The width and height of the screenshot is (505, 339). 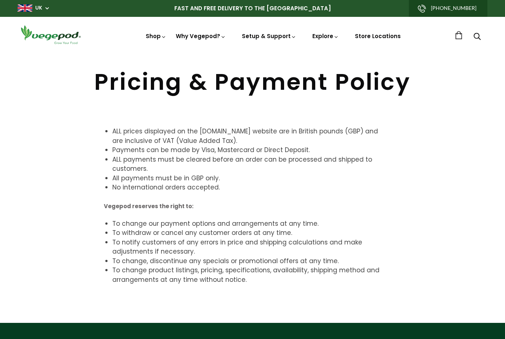 What do you see at coordinates (39, 8) in the screenshot?
I see `a: UK` at bounding box center [39, 8].